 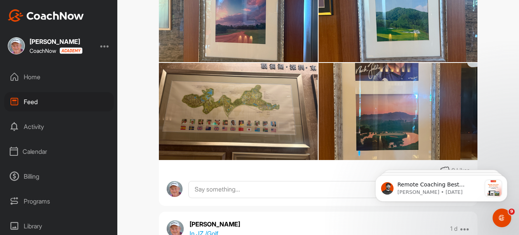 I want to click on img: square_3c6cd4ce277a77e42d77577106a8294e.jpg, so click(x=16, y=46).